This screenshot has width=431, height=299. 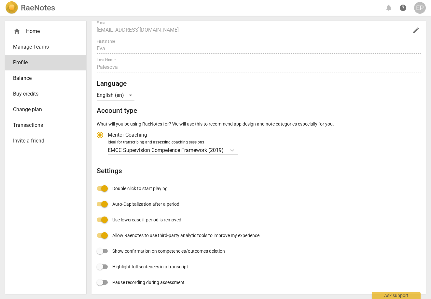 What do you see at coordinates (396, 295) in the screenshot?
I see `div: Ask support` at bounding box center [396, 295].